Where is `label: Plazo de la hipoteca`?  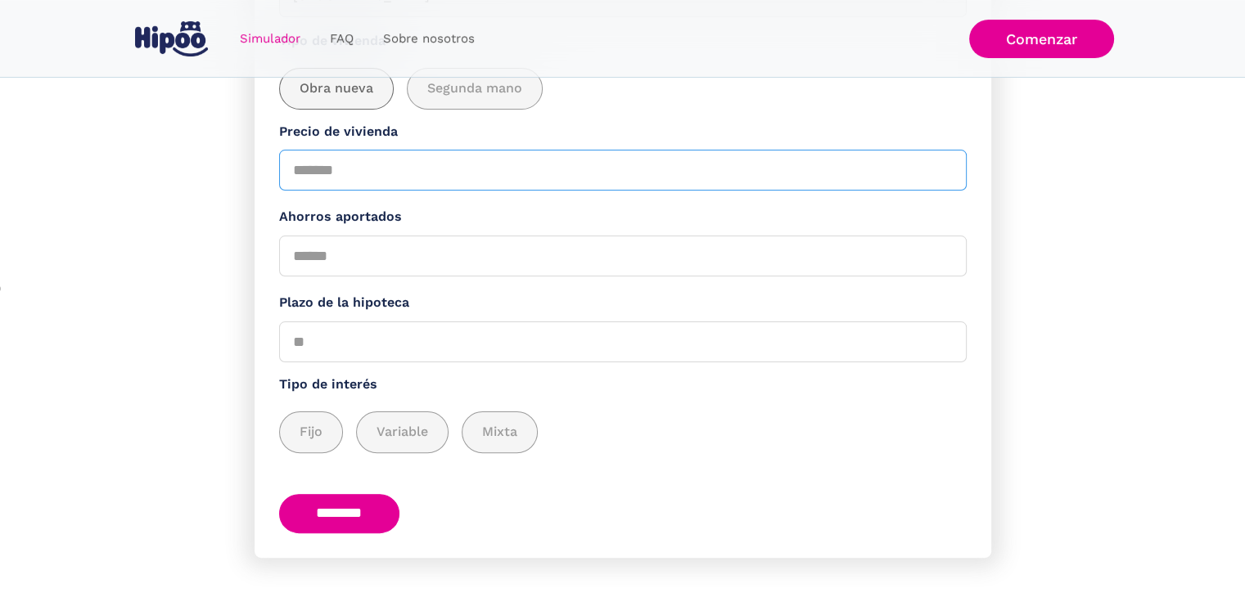 label: Plazo de la hipoteca is located at coordinates (623, 303).